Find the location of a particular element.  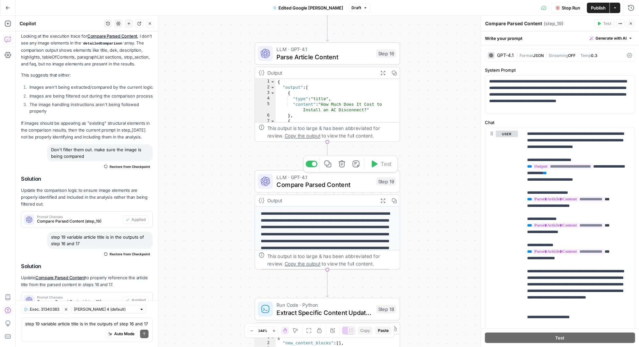

span: 144% is located at coordinates (263, 331).